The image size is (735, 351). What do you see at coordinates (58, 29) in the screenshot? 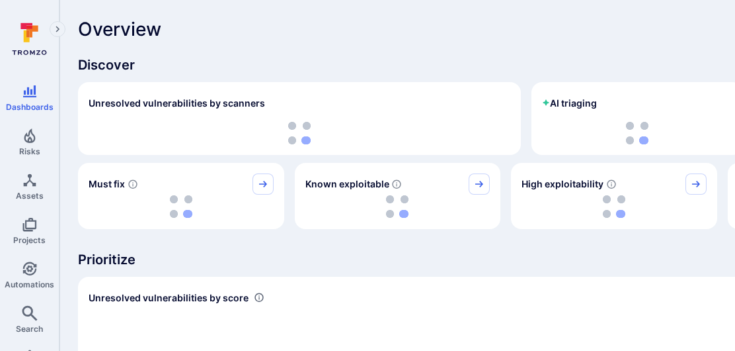
I see `button: Expand navigation menu` at bounding box center [58, 29].